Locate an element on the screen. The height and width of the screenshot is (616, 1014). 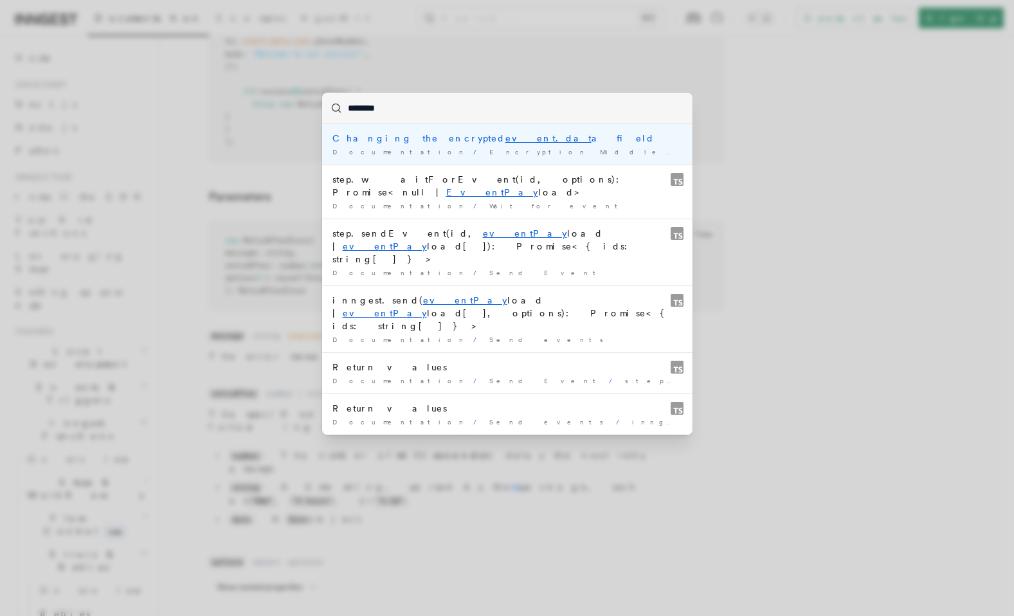
mark: EventPay is located at coordinates (492, 192).